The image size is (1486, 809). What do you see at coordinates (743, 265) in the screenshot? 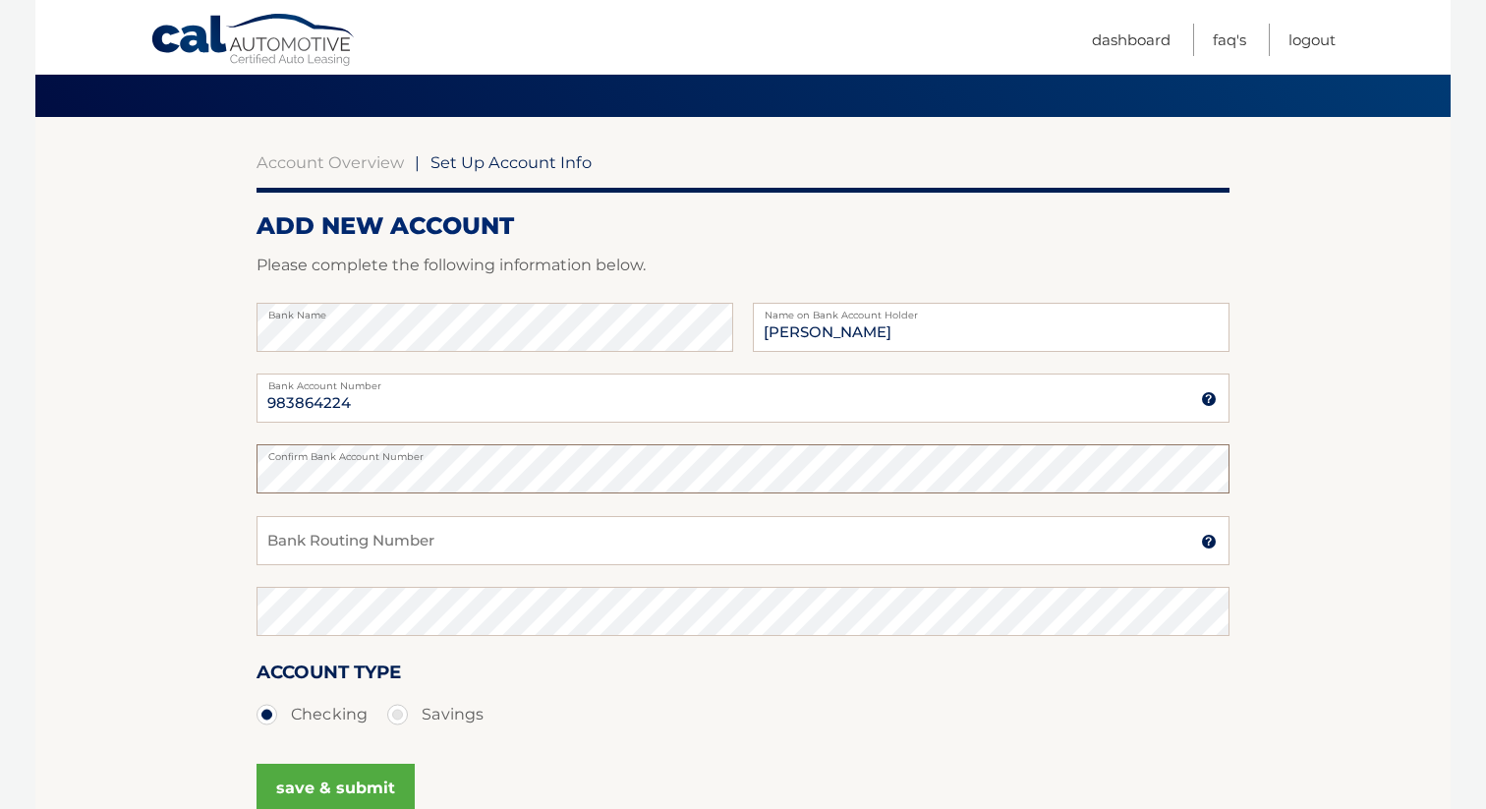
I see `p: Please complete the following information below.` at bounding box center [743, 265].